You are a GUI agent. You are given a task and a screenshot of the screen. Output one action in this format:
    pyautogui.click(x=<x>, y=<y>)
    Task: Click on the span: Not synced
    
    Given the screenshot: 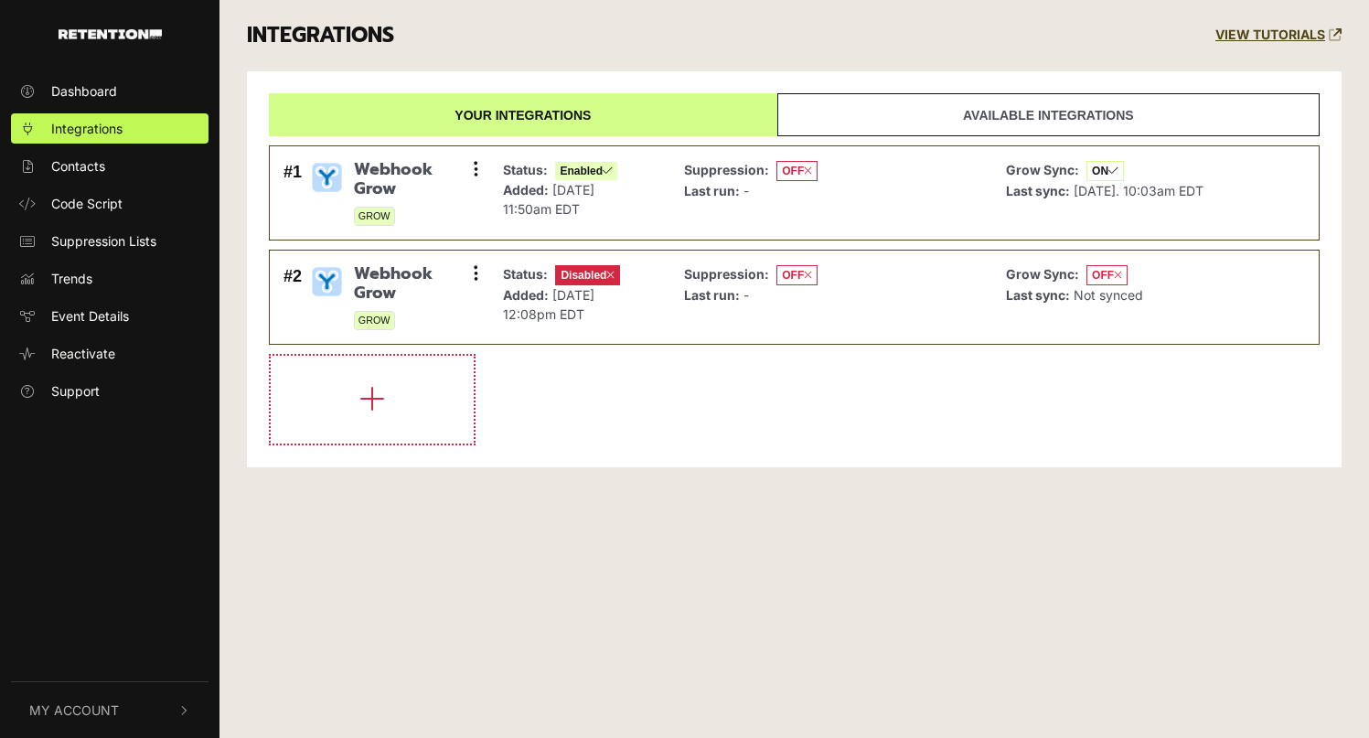 What is the action you would take?
    pyautogui.click(x=1109, y=295)
    